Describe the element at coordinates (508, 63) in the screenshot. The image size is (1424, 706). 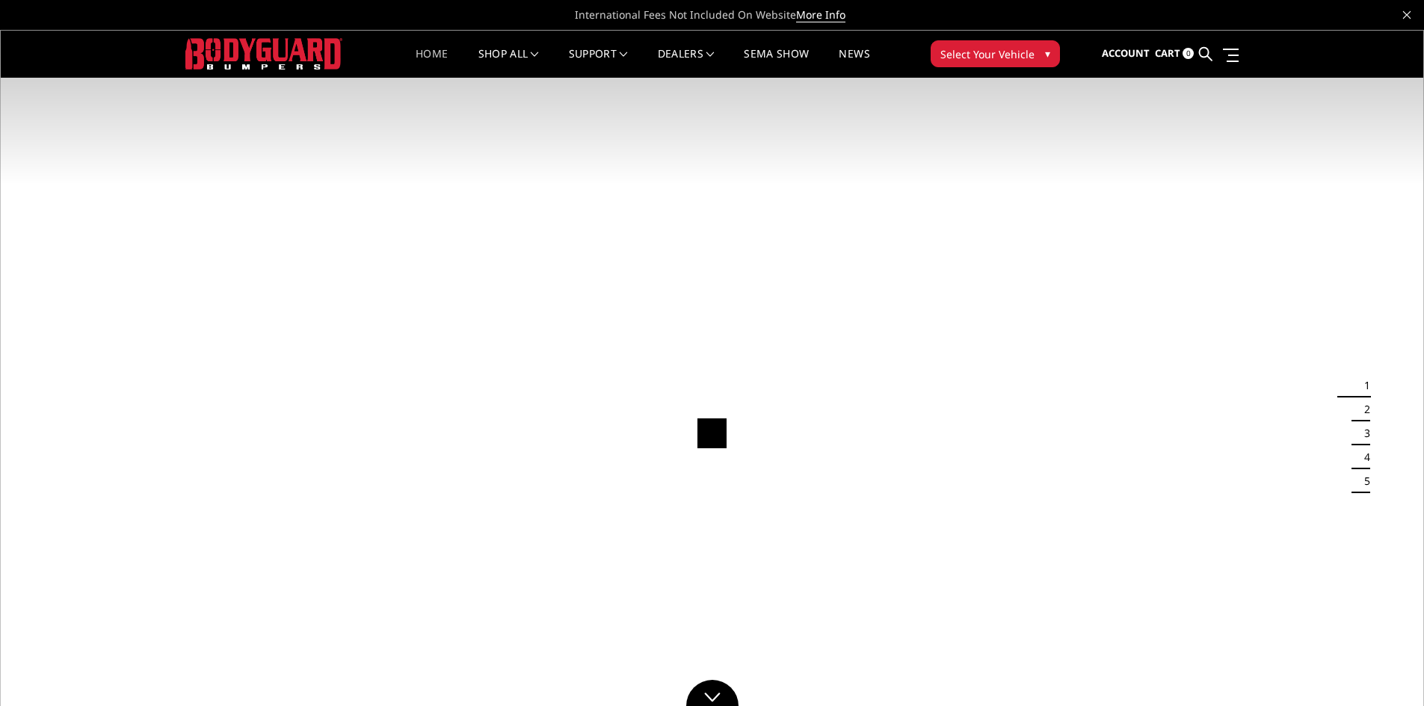
I see `a: shop all` at that location.